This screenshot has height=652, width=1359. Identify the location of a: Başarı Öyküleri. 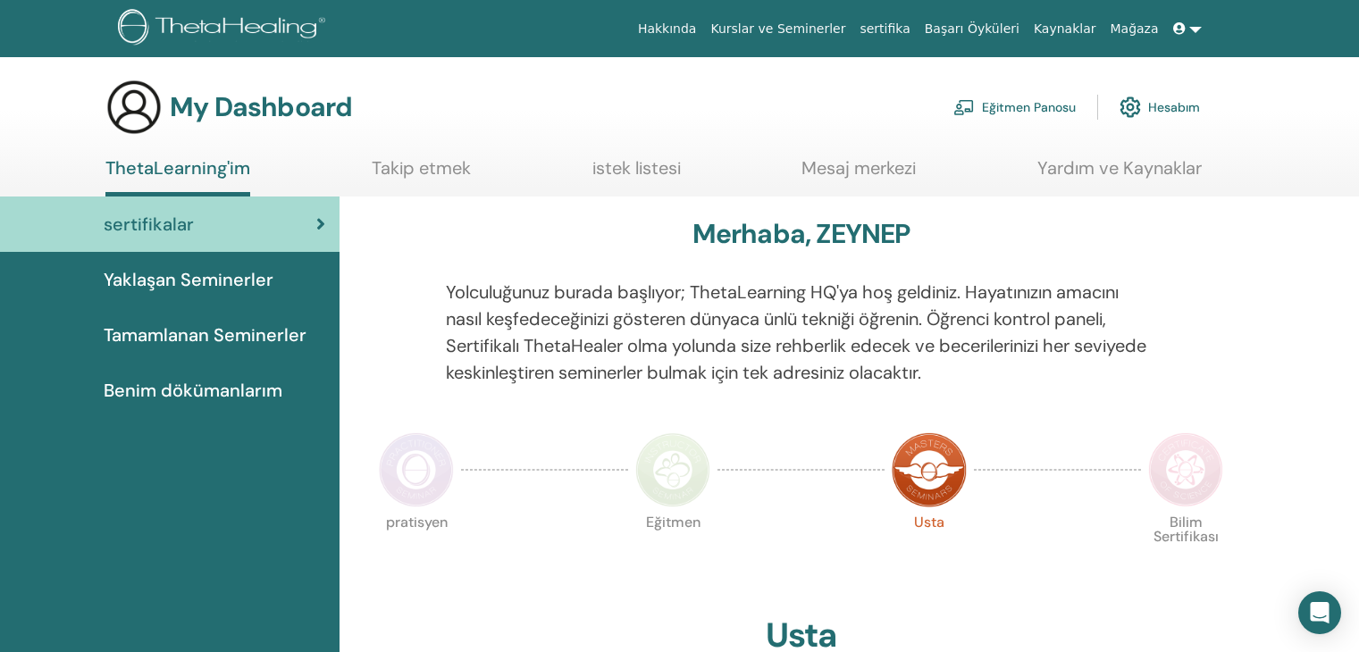
(972, 29).